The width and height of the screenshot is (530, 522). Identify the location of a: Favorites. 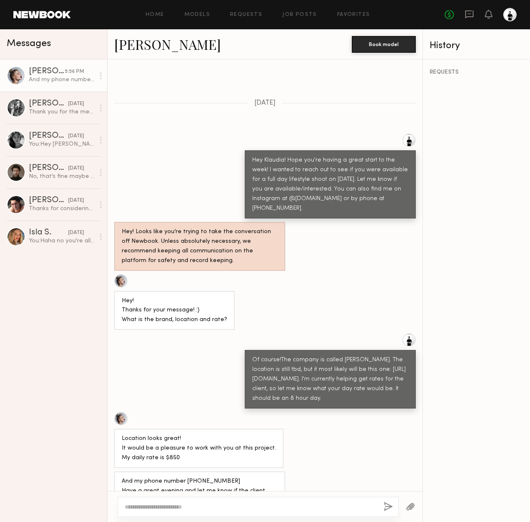
(353, 15).